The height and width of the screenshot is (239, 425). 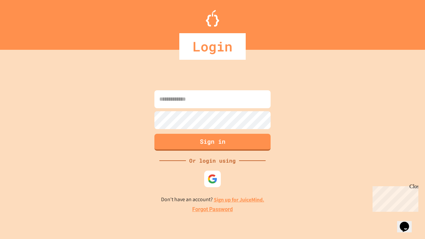 What do you see at coordinates (213, 18) in the screenshot?
I see `img: Logo.svg` at bounding box center [213, 18].